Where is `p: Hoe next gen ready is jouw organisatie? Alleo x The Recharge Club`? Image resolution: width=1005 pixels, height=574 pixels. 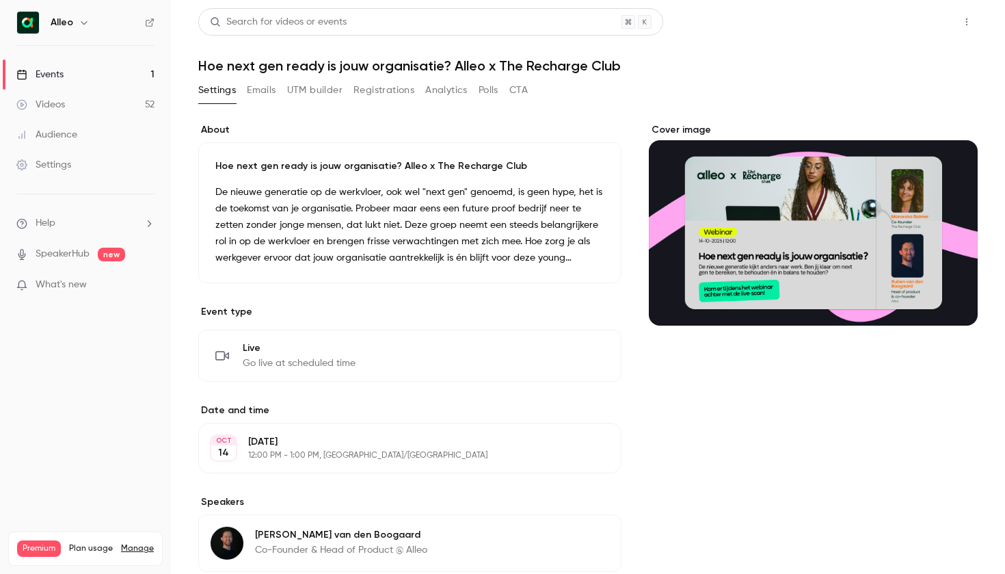
p: Hoe next gen ready is jouw organisatie? Alleo x The Recharge Club is located at coordinates (410, 166).